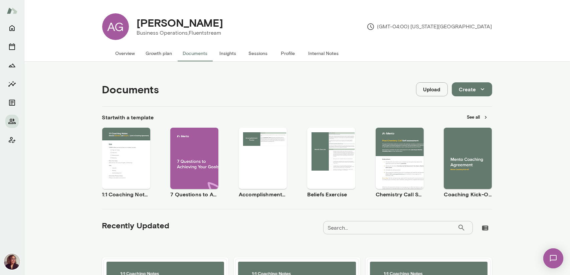 The height and width of the screenshot is (275, 570). I want to click on h6: Coaching Kick-Off | Coaching Agreement, so click(468, 195).